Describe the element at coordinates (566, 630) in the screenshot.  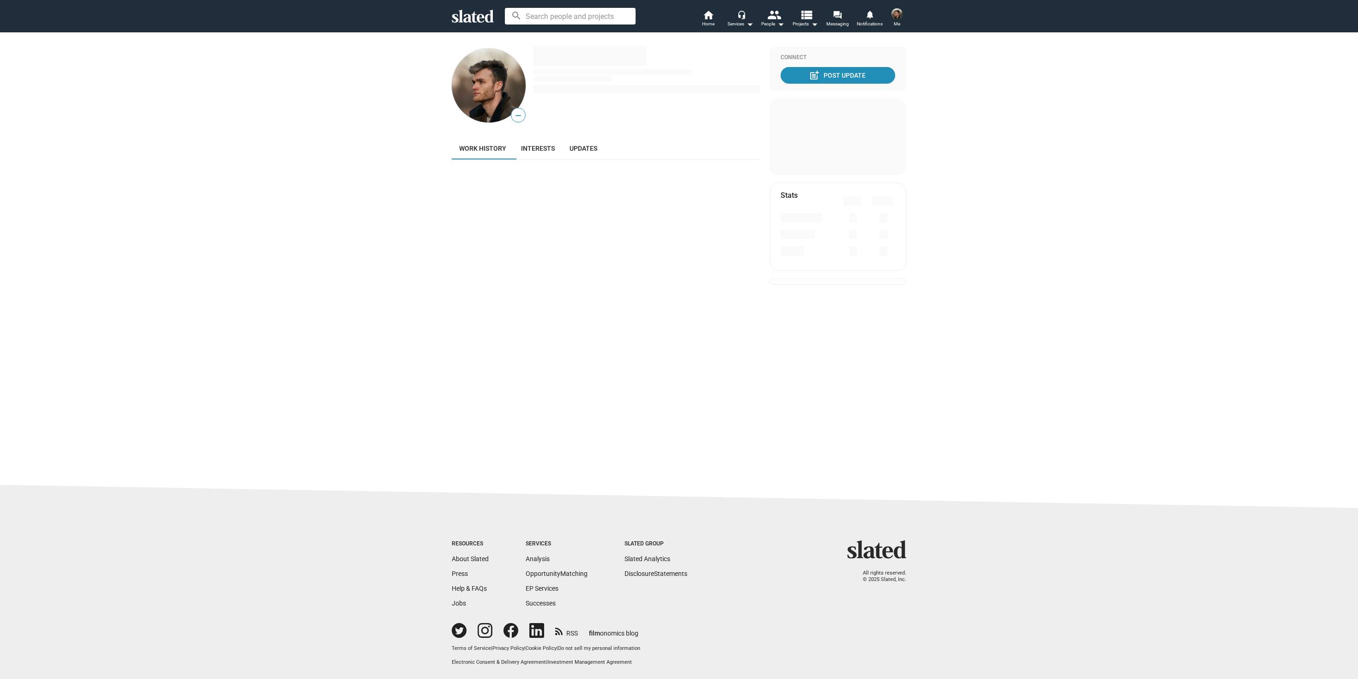
I see `a: RSS` at that location.